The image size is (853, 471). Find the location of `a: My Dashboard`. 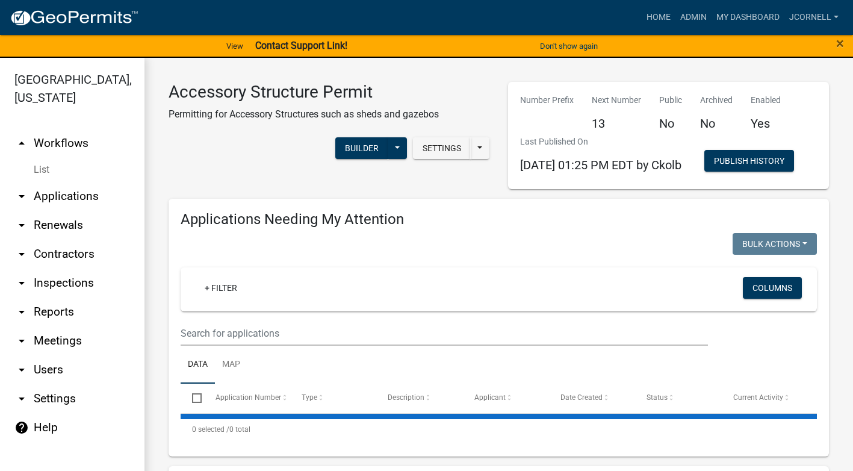

a: My Dashboard is located at coordinates (748, 17).